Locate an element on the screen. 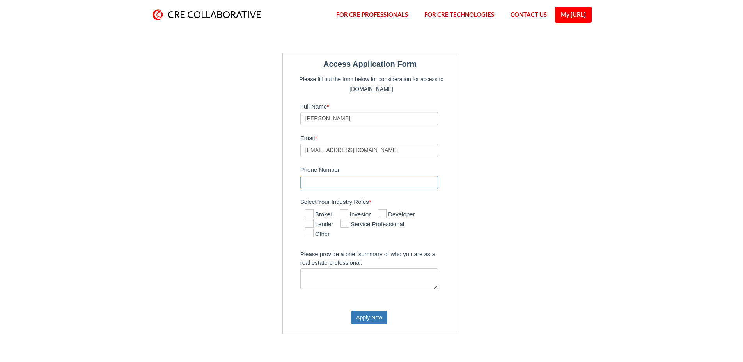 The width and height of the screenshot is (743, 362). label: Broker is located at coordinates (319, 215).